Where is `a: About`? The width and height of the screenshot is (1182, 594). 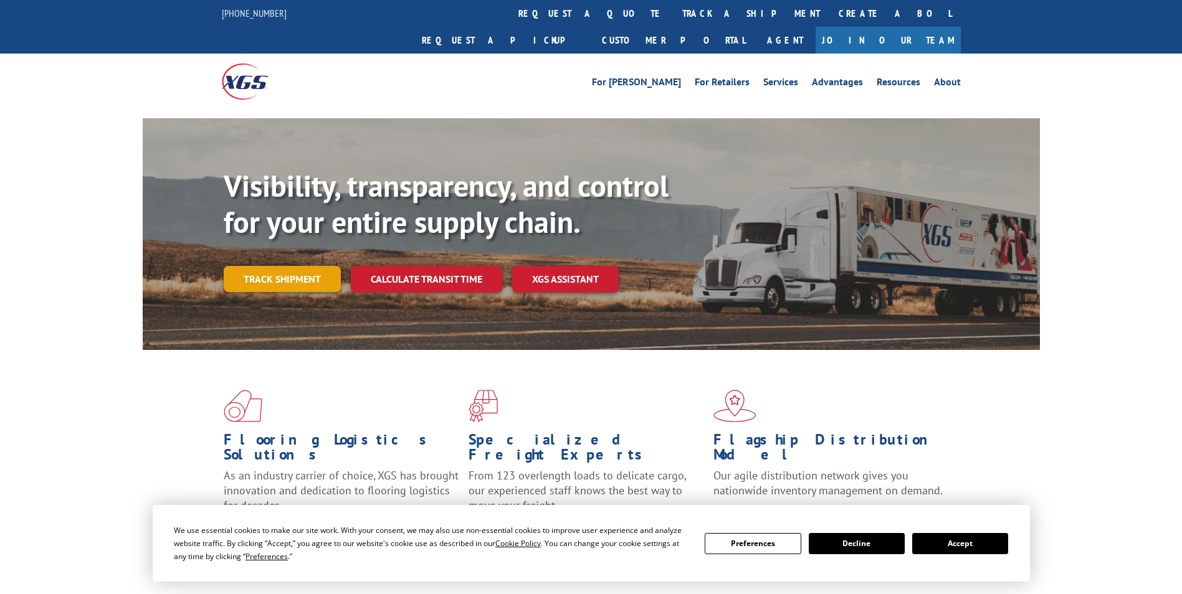
a: About is located at coordinates (947, 84).